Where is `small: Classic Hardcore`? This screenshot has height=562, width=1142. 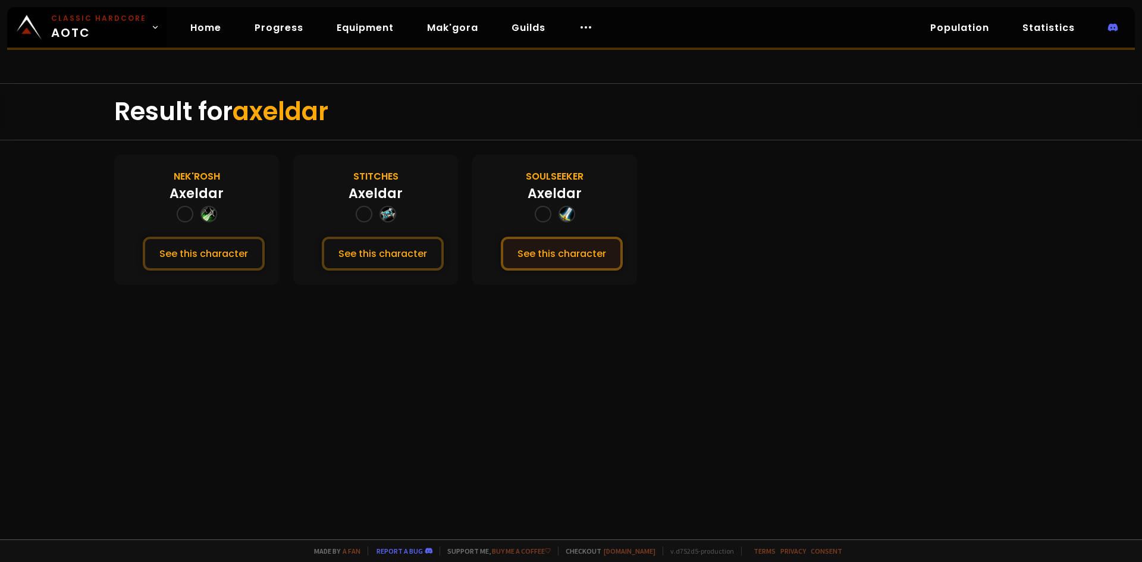 small: Classic Hardcore is located at coordinates (99, 18).